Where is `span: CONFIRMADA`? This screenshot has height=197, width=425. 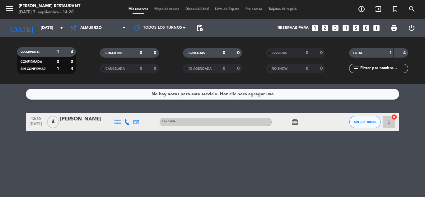
span: CONFIRMADA is located at coordinates (31, 62).